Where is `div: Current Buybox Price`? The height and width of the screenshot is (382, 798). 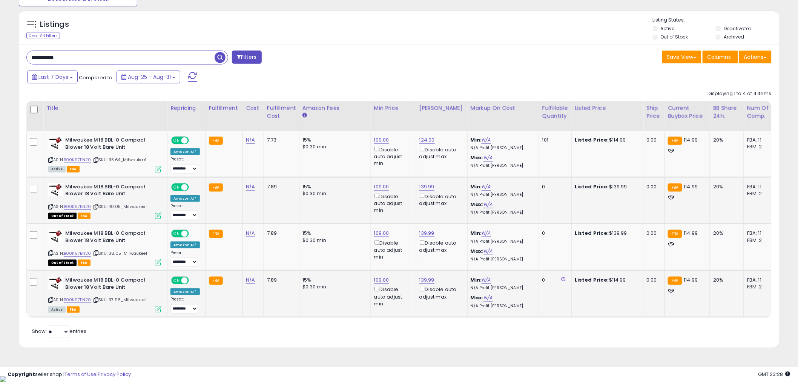
div: Current Buybox Price is located at coordinates (687, 112).